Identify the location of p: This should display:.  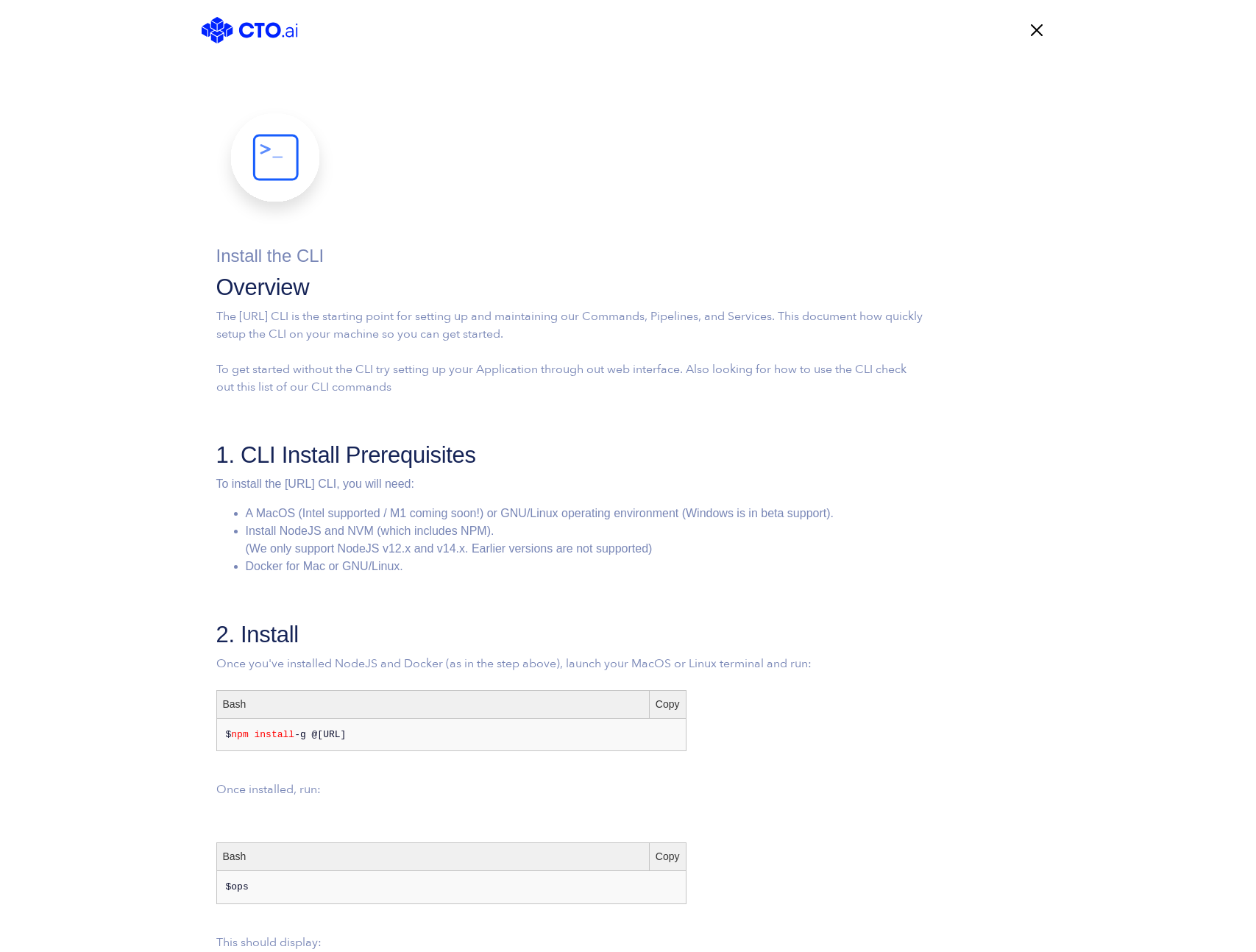
(570, 942).